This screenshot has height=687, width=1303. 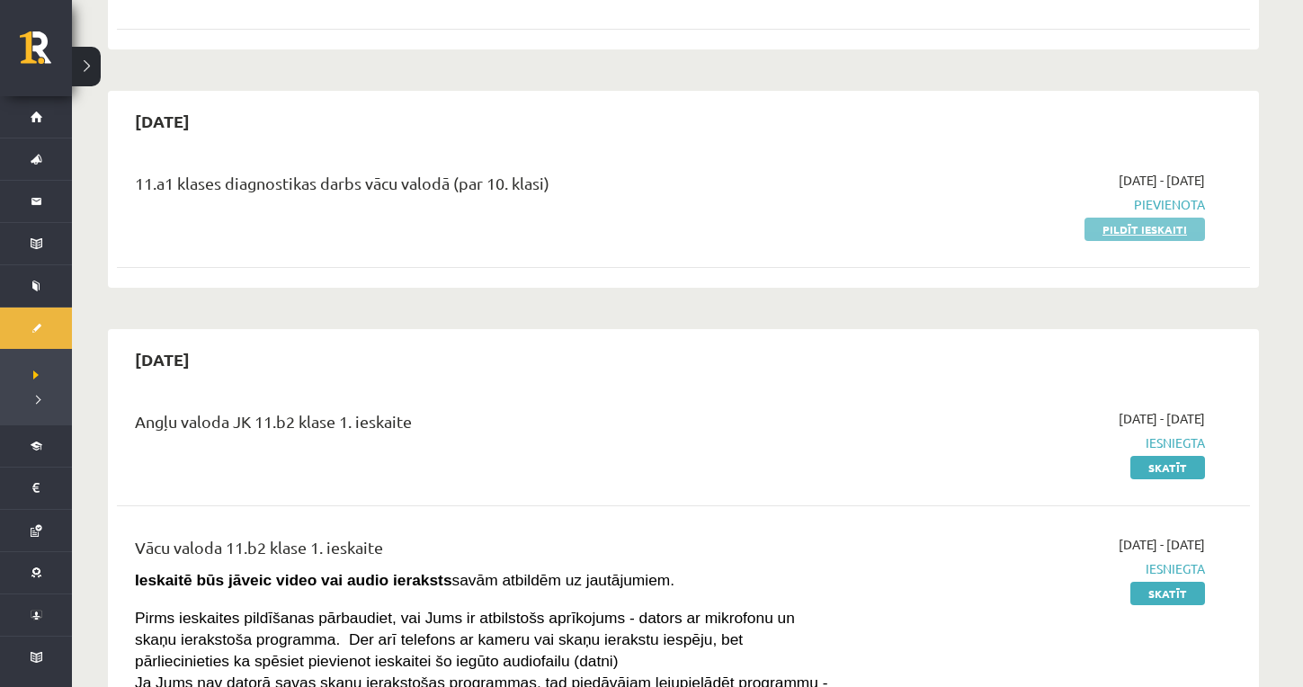 I want to click on div: Vācu valoda 11.b2 klase 1. ieskaite, so click(x=487, y=551).